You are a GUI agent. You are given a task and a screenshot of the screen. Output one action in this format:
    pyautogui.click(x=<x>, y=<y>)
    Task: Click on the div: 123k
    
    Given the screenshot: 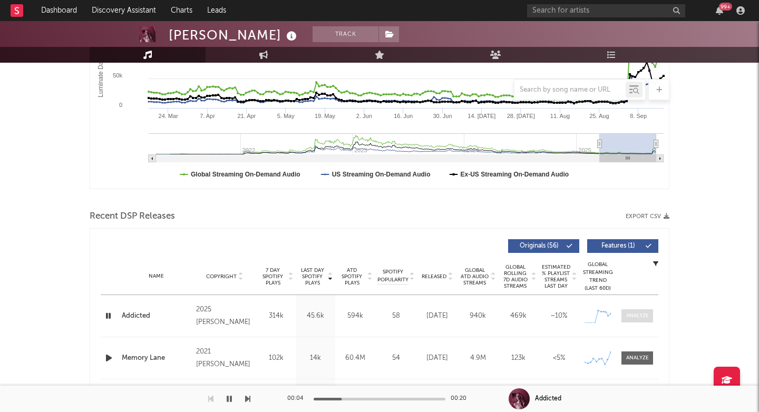 What is the action you would take?
    pyautogui.click(x=518, y=358)
    